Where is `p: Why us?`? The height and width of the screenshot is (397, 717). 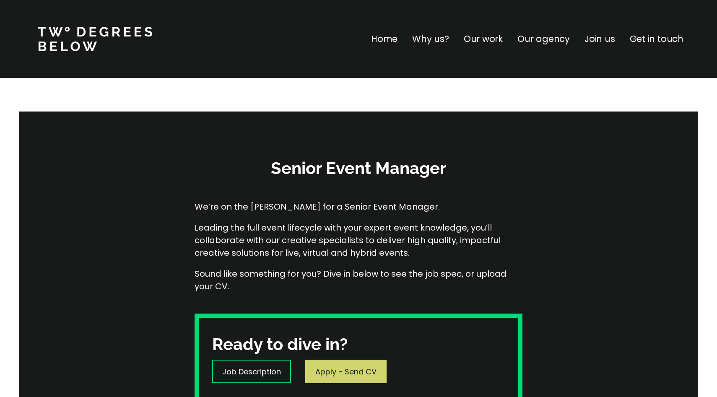 p: Why us? is located at coordinates (430, 39).